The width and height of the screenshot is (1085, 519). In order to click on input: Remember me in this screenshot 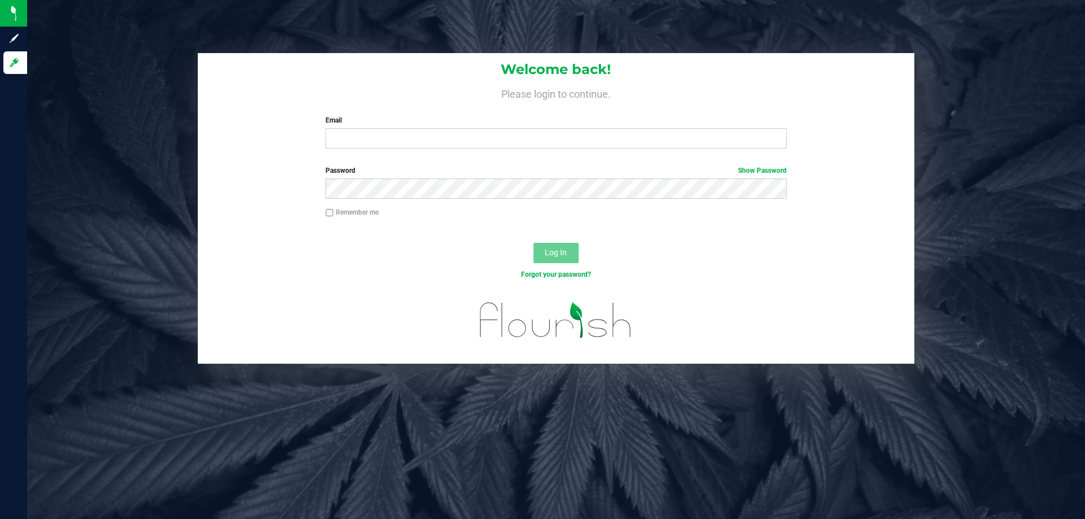, I will do `click(329, 213)`.